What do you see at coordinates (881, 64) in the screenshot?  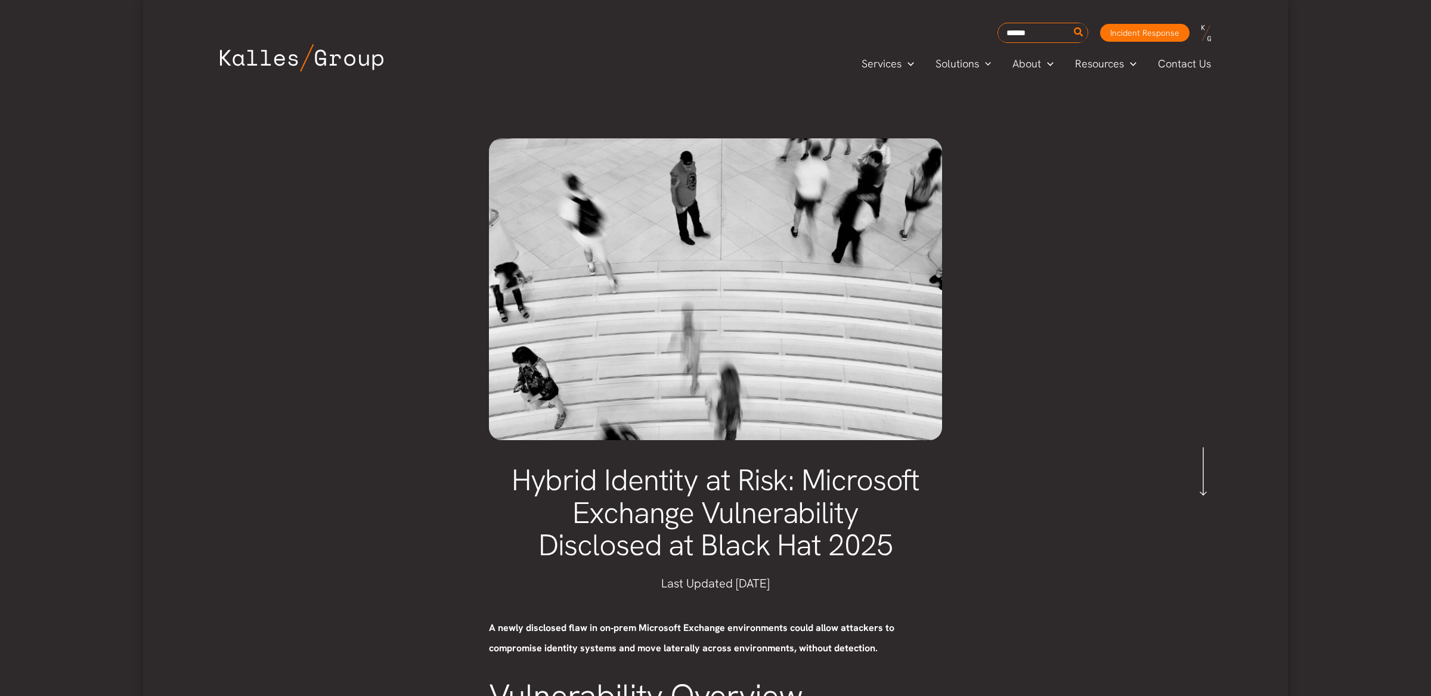 I see `span: Services` at bounding box center [881, 64].